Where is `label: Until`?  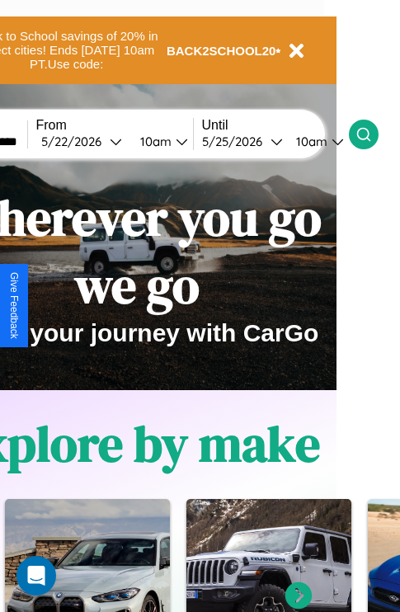 label: Until is located at coordinates (276, 125).